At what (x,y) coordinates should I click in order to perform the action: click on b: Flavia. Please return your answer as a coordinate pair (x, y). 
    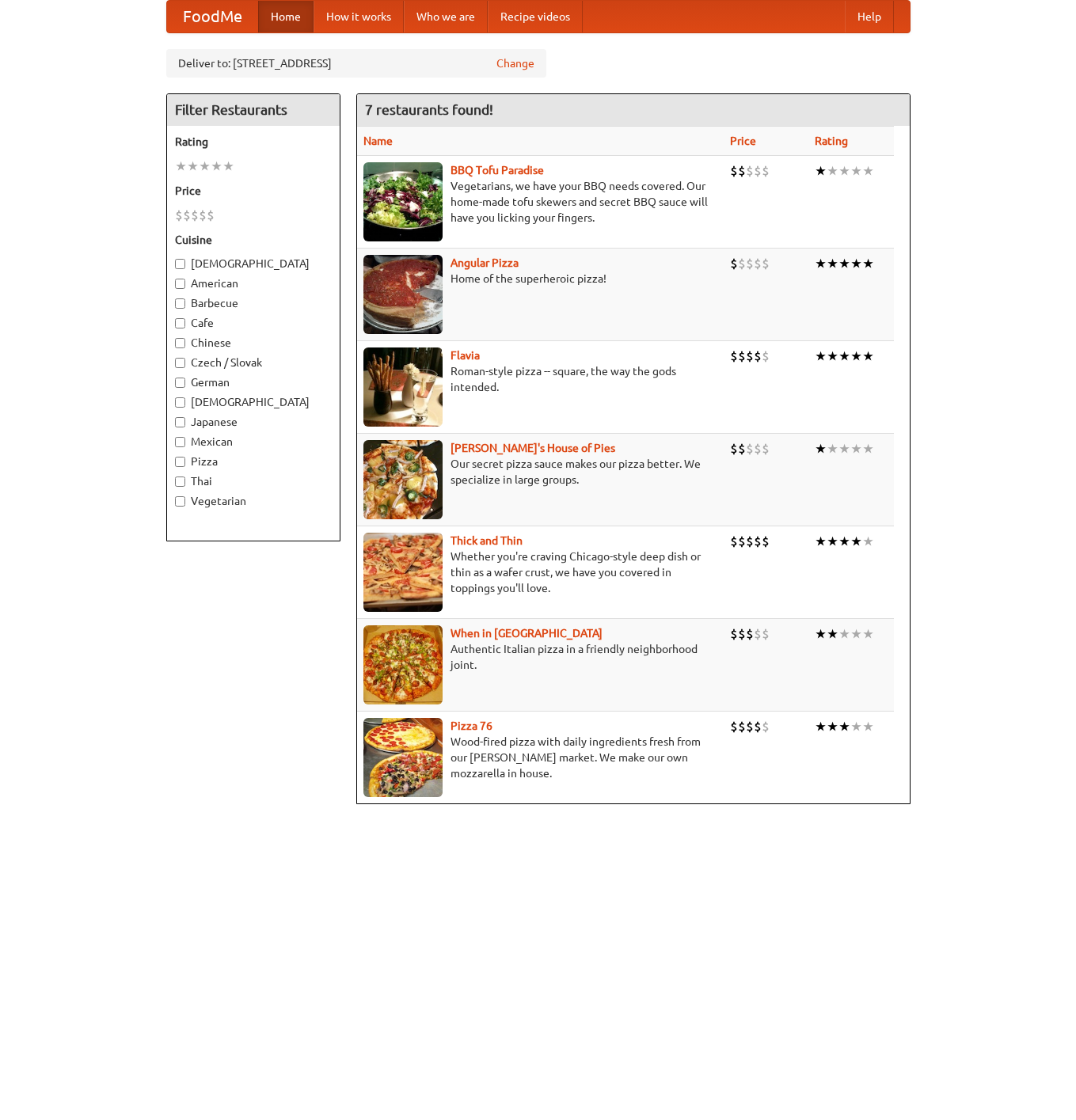
    Looking at the image, I should click on (465, 355).